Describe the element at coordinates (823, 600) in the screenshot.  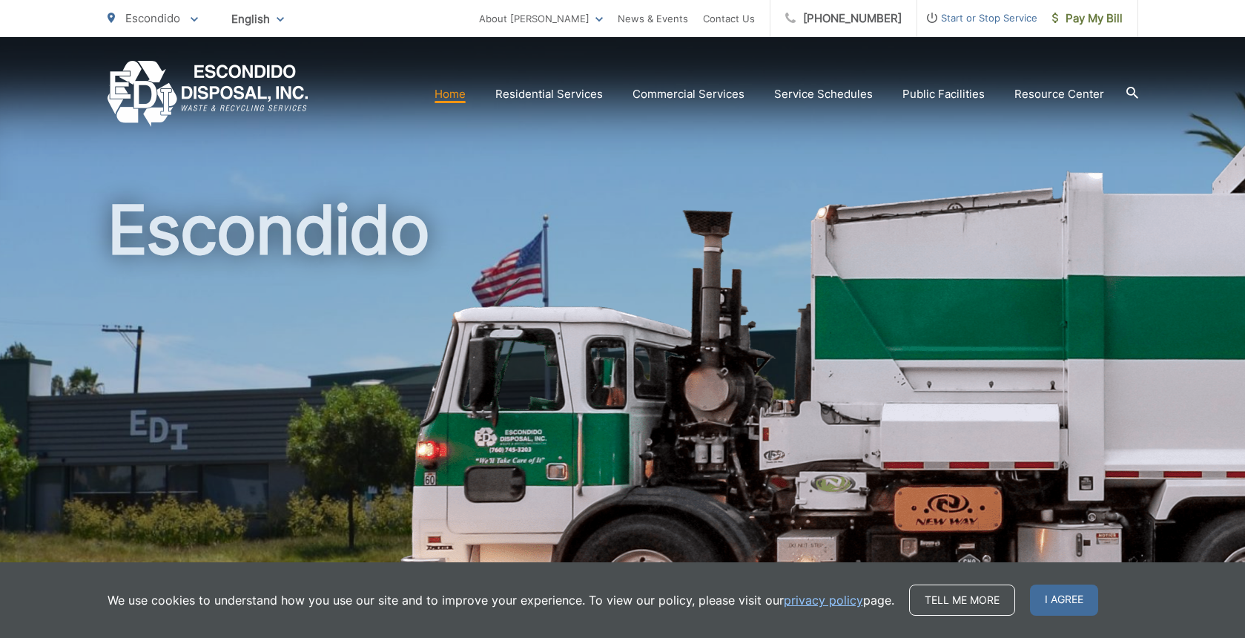
I see `a: privacy policy` at that location.